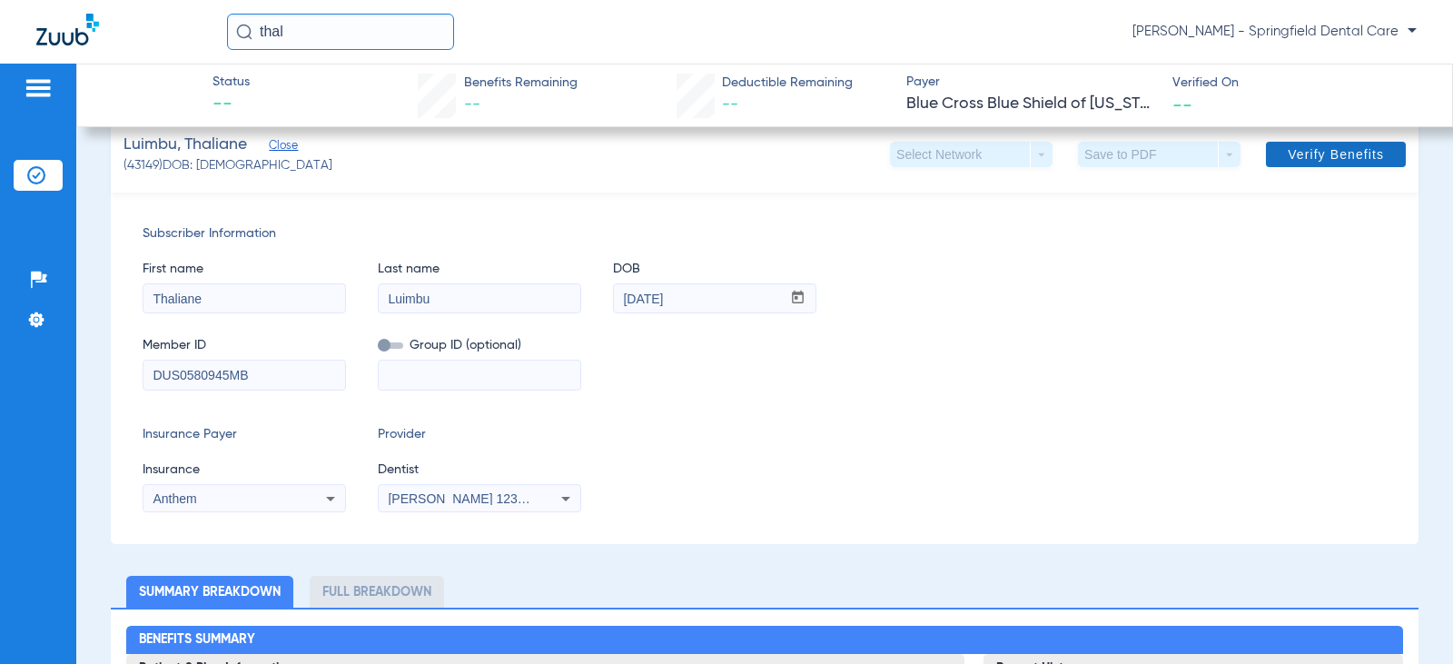 The height and width of the screenshot is (664, 1453). I want to click on li: Full Breakdown, so click(377, 591).